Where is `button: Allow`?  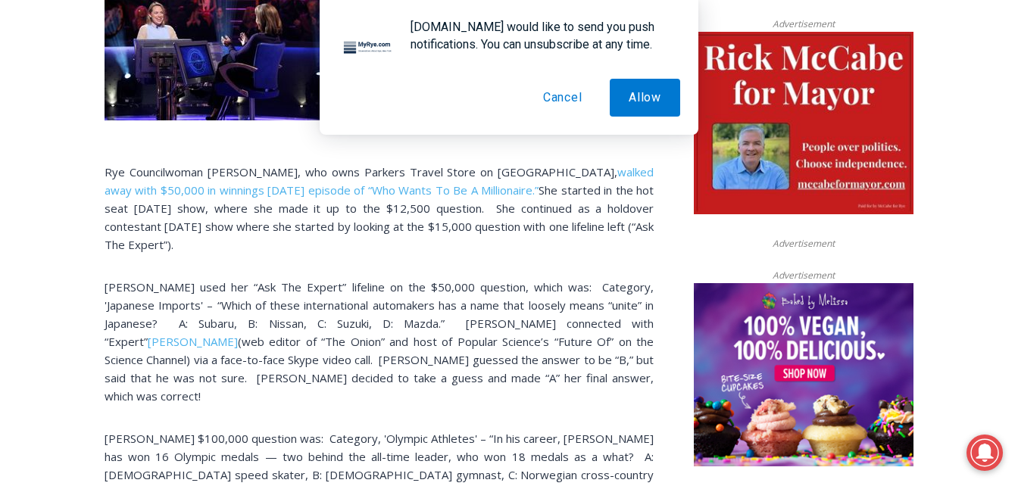
button: Allow is located at coordinates (645, 98).